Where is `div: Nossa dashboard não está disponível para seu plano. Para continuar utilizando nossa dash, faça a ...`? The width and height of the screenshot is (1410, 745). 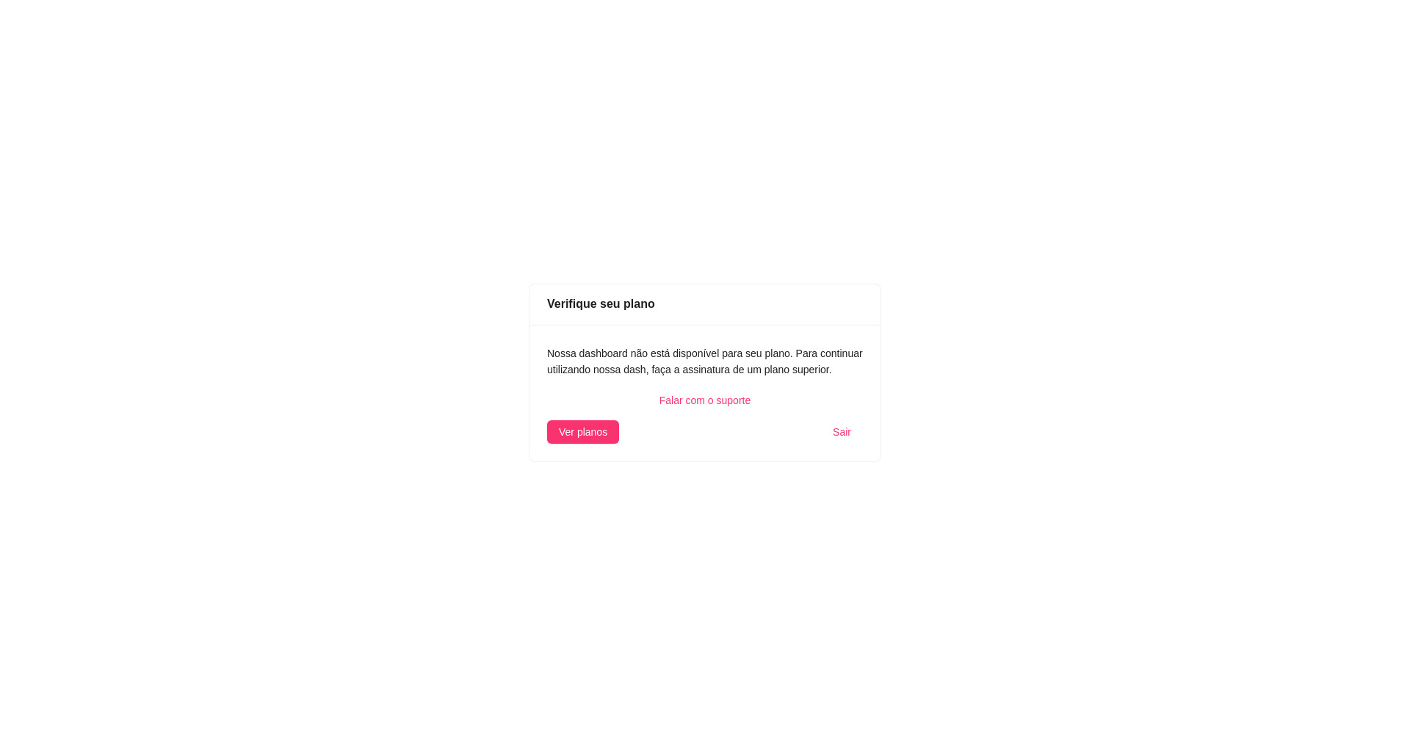
div: Nossa dashboard não está disponível para seu plano. Para continuar utilizando nossa dash, faça a ... is located at coordinates (705, 361).